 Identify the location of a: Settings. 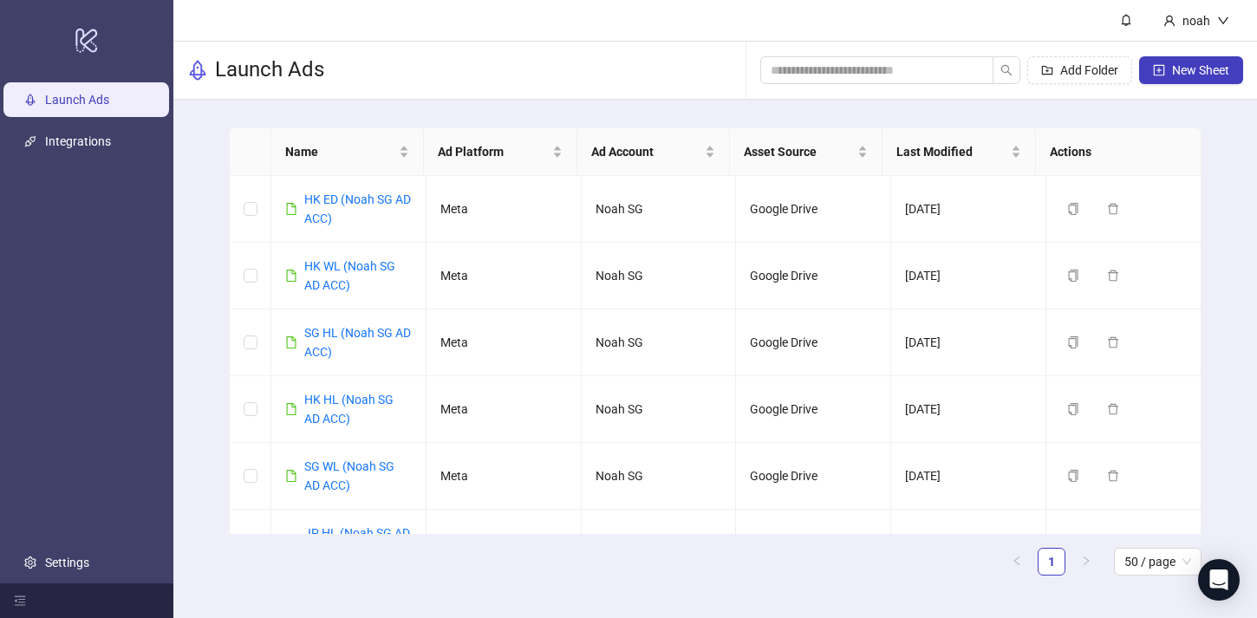
(67, 562).